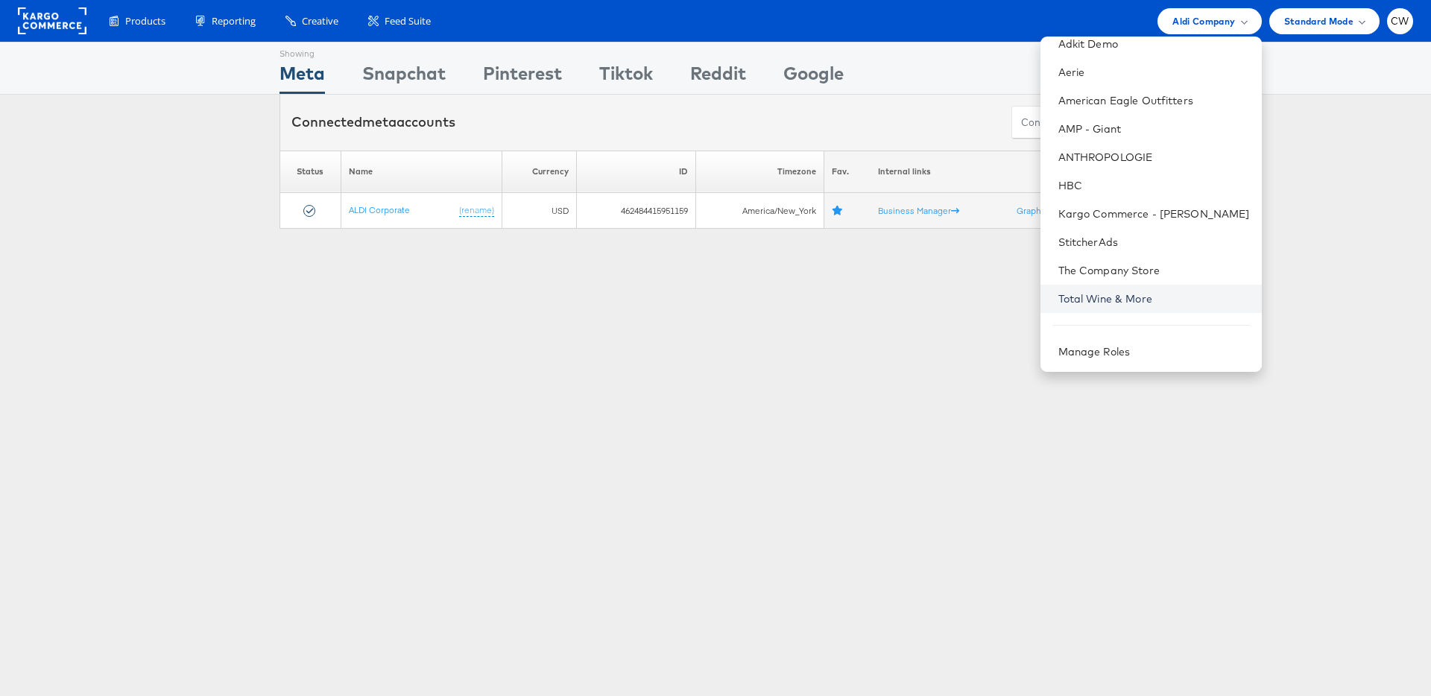 The image size is (1431, 696). I want to click on a: (rename), so click(476, 210).